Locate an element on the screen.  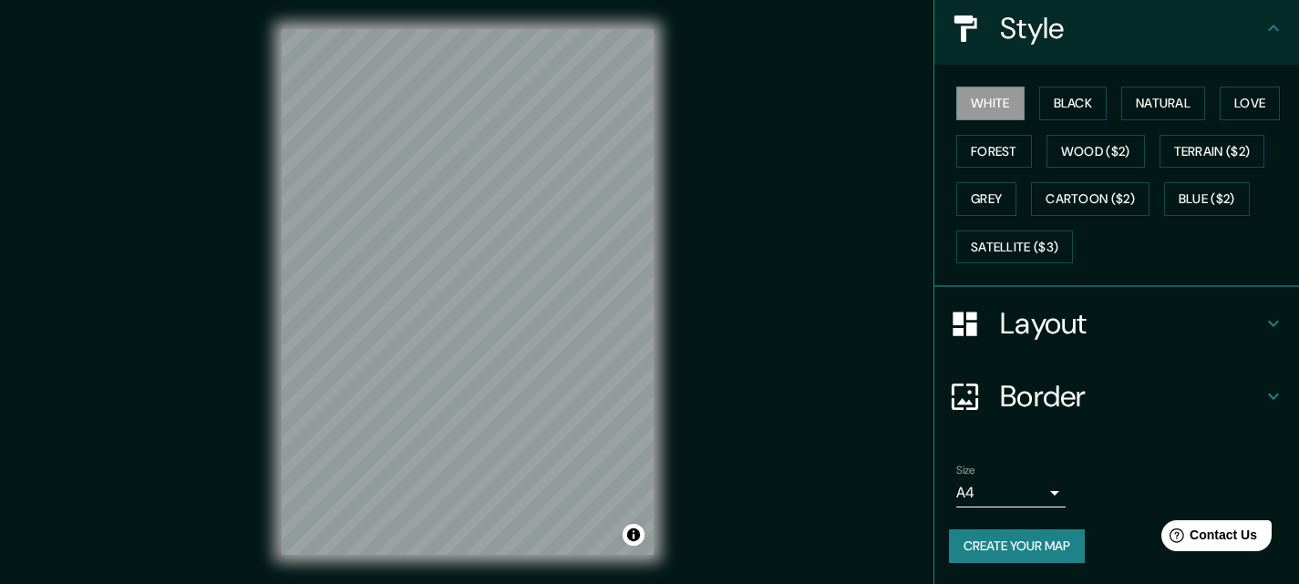
span: Contact Us is located at coordinates (87, 22).